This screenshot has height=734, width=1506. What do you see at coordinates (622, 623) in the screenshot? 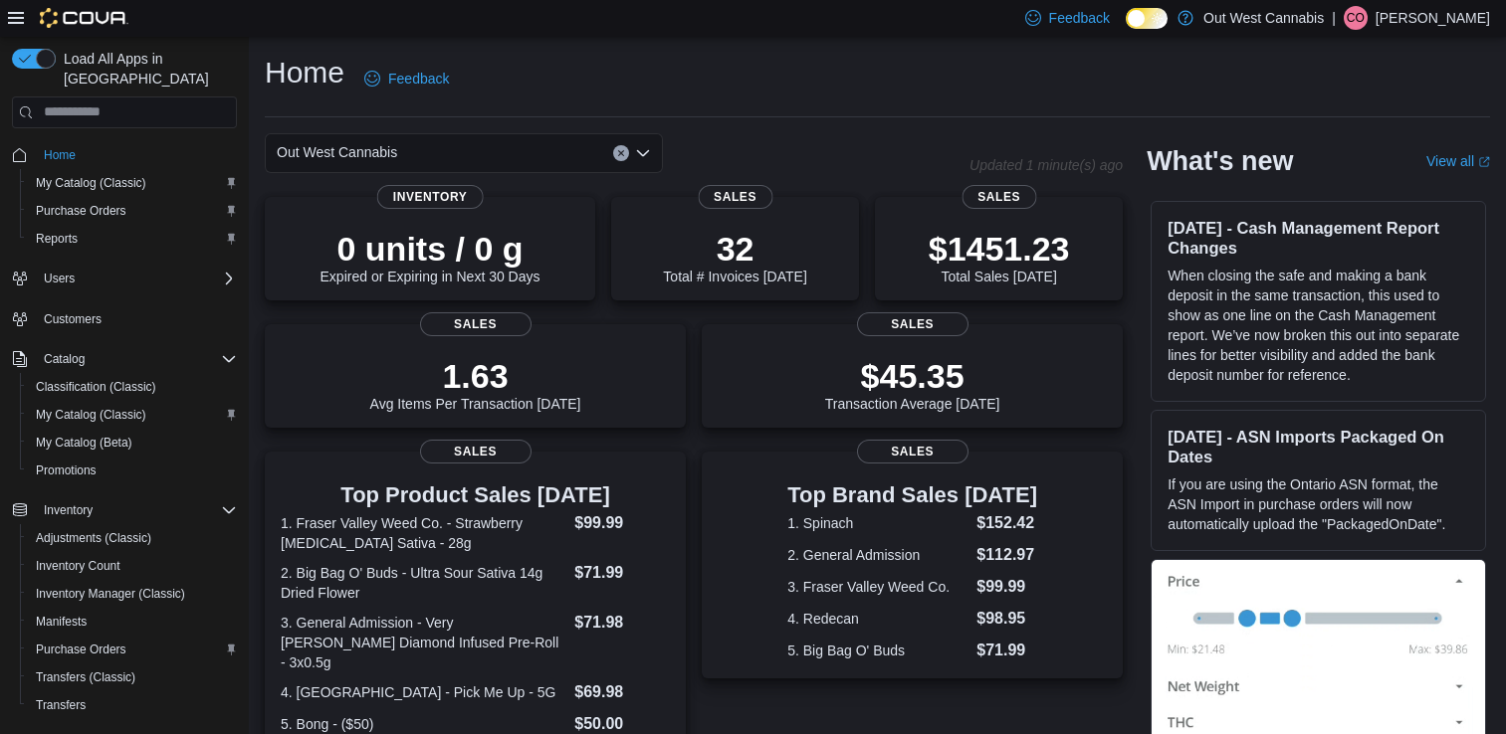
I see `dd: $71.98` at bounding box center [622, 623].